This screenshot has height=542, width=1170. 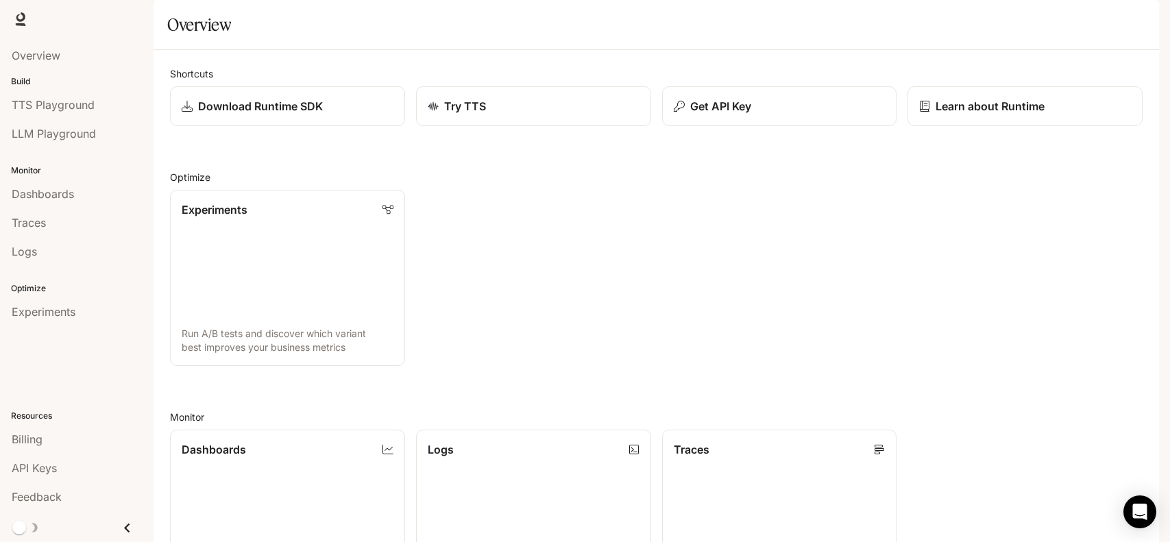 What do you see at coordinates (990, 106) in the screenshot?
I see `p: Learn about Runtime` at bounding box center [990, 106].